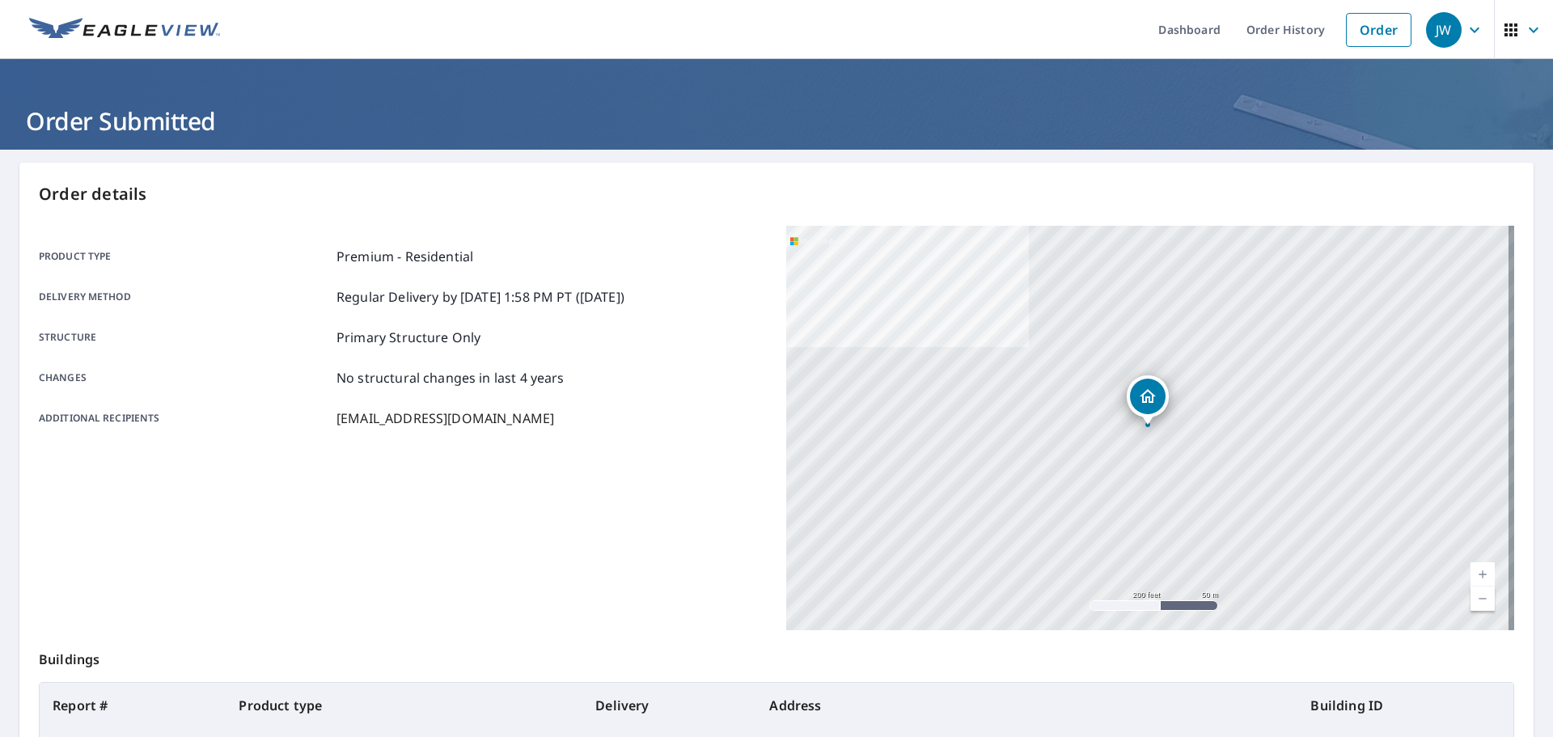  Describe the element at coordinates (409, 337) in the screenshot. I see `p: Primary Structure Only` at that location.